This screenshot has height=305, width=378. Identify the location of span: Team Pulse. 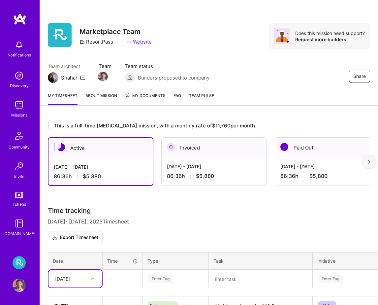
(202, 95).